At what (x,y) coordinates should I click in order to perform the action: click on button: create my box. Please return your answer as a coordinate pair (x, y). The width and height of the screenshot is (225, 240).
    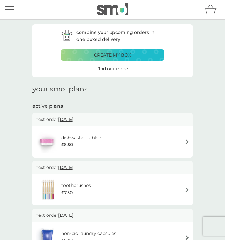
    Looking at the image, I should click on (112, 55).